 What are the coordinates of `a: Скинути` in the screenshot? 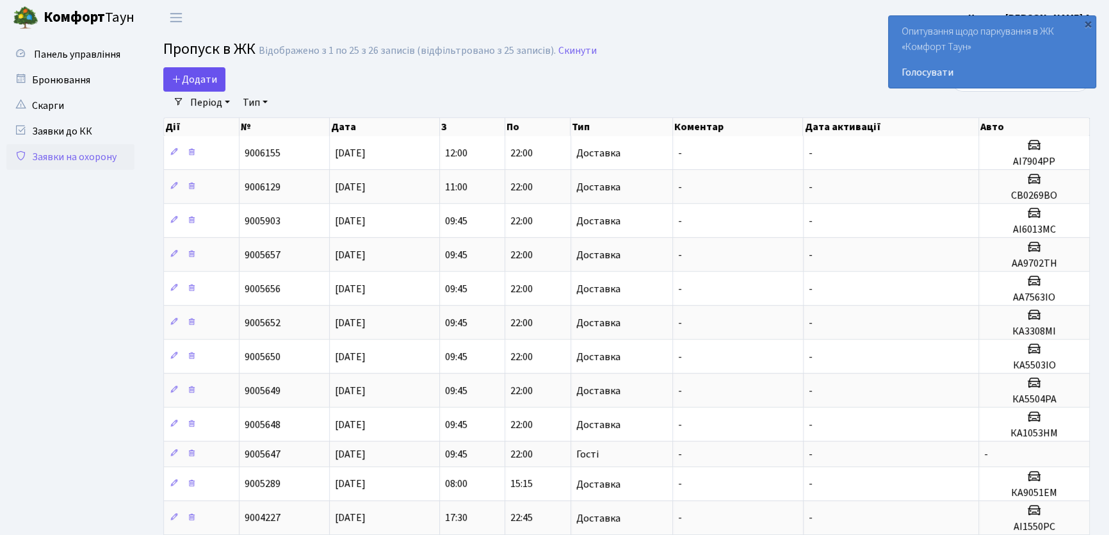 It's located at (578, 51).